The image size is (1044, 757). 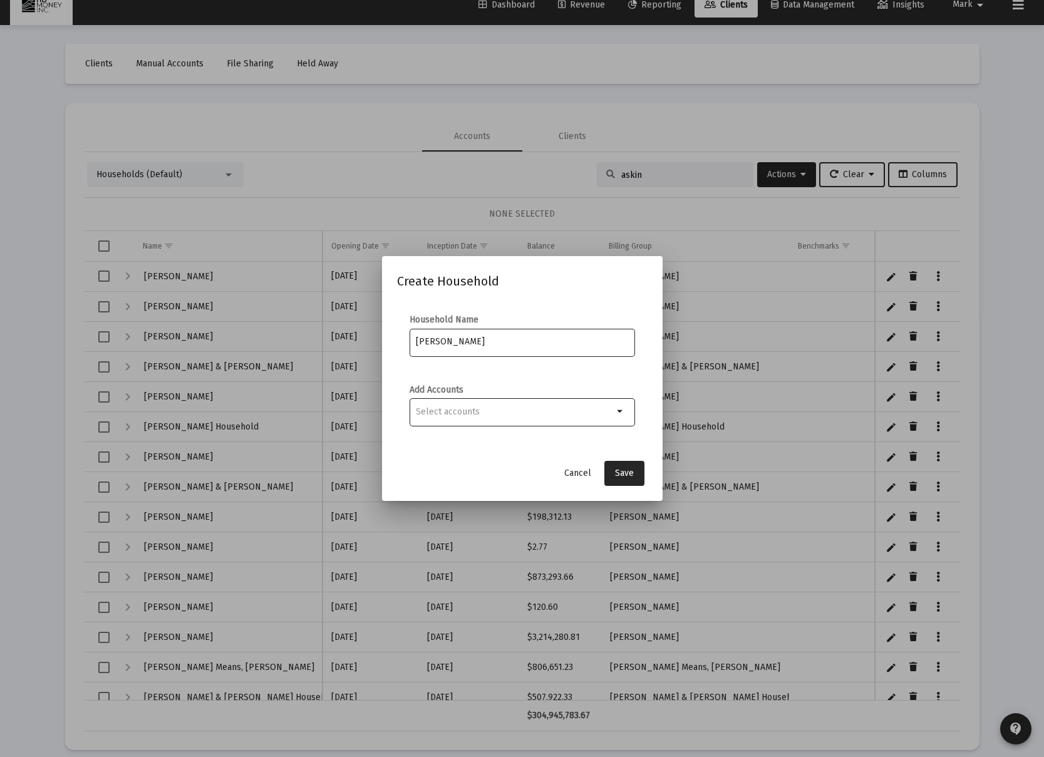 What do you see at coordinates (621, 411) in the screenshot?
I see `mat-icon: arrow_drop_down` at bounding box center [621, 411].